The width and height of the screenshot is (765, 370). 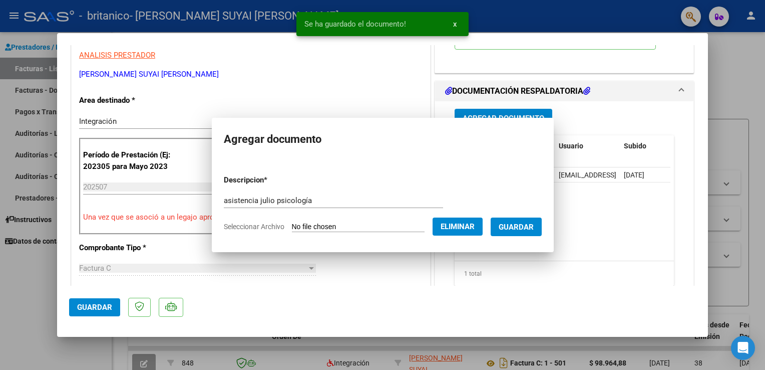 I want to click on datatable-header-cell: Subido, so click(x=645, y=146).